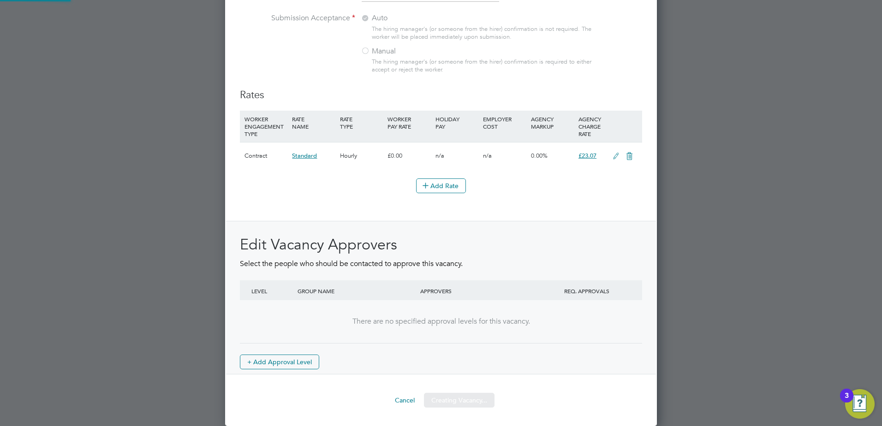 The image size is (882, 426). Describe the element at coordinates (859, 404) in the screenshot. I see `button: Open Resource Center, 3 new notifications` at that location.